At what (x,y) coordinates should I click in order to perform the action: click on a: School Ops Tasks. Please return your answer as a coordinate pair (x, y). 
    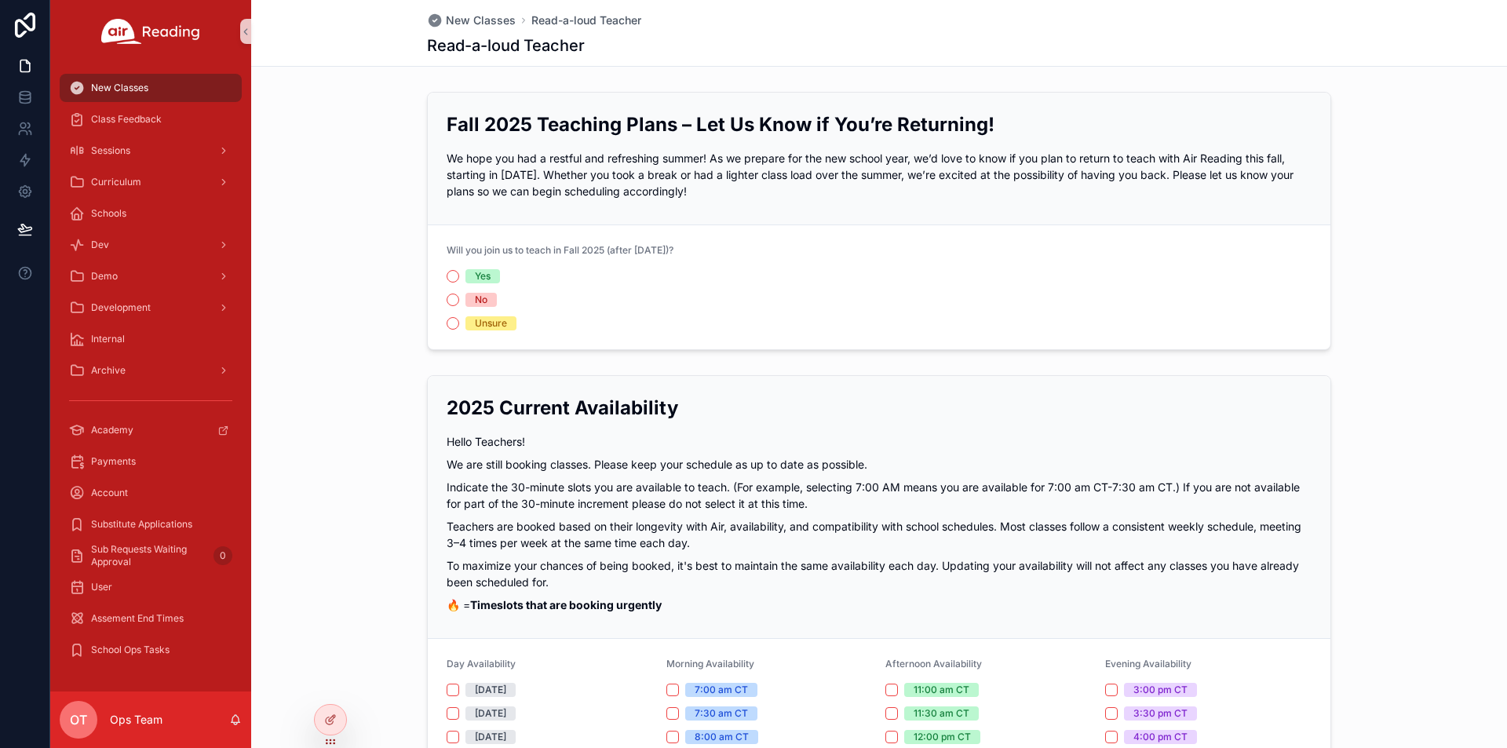
    Looking at the image, I should click on (151, 650).